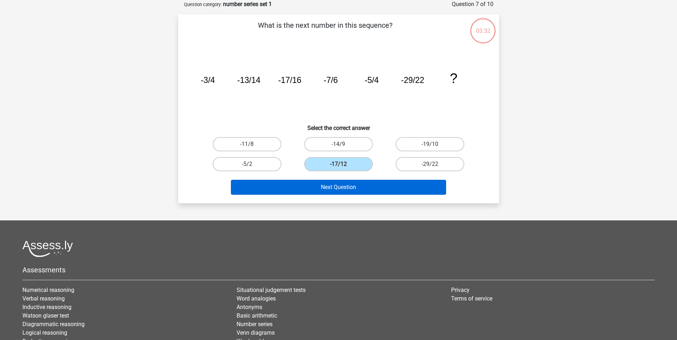 This screenshot has height=340, width=677. Describe the element at coordinates (203, 4) in the screenshot. I see `small: Question category:` at that location.